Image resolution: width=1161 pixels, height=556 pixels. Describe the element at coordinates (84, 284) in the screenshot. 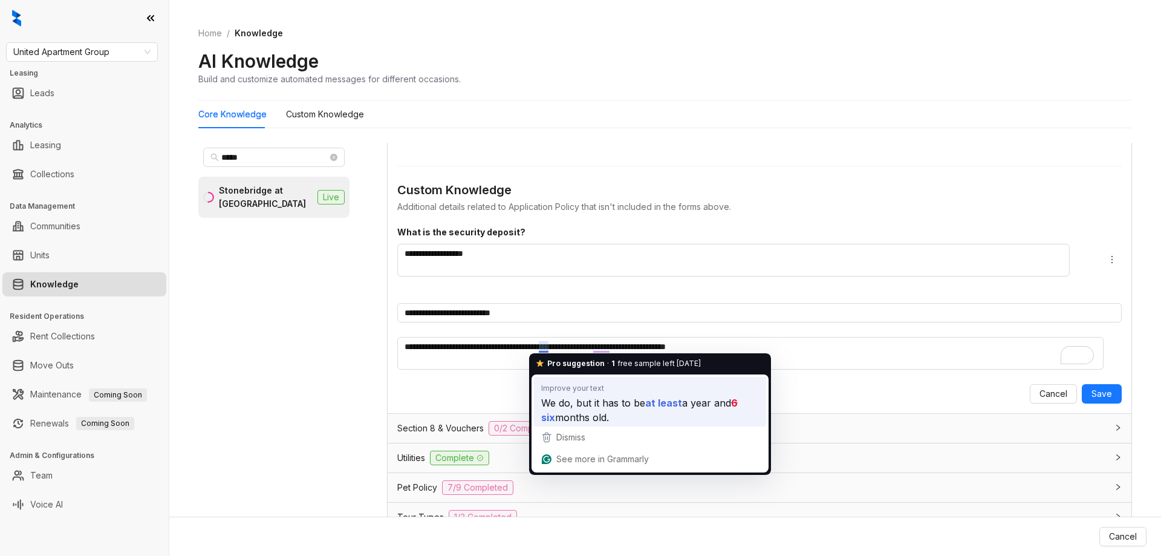

I see `li: Knowledge` at that location.